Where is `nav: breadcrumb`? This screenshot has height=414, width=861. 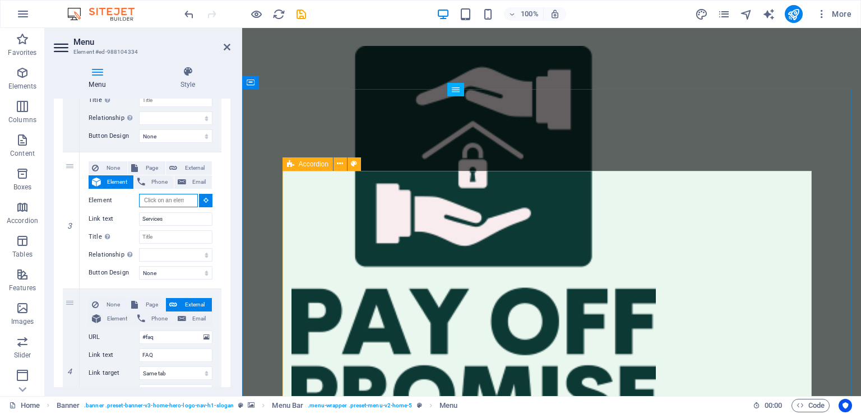
nav: breadcrumb is located at coordinates (257, 406).